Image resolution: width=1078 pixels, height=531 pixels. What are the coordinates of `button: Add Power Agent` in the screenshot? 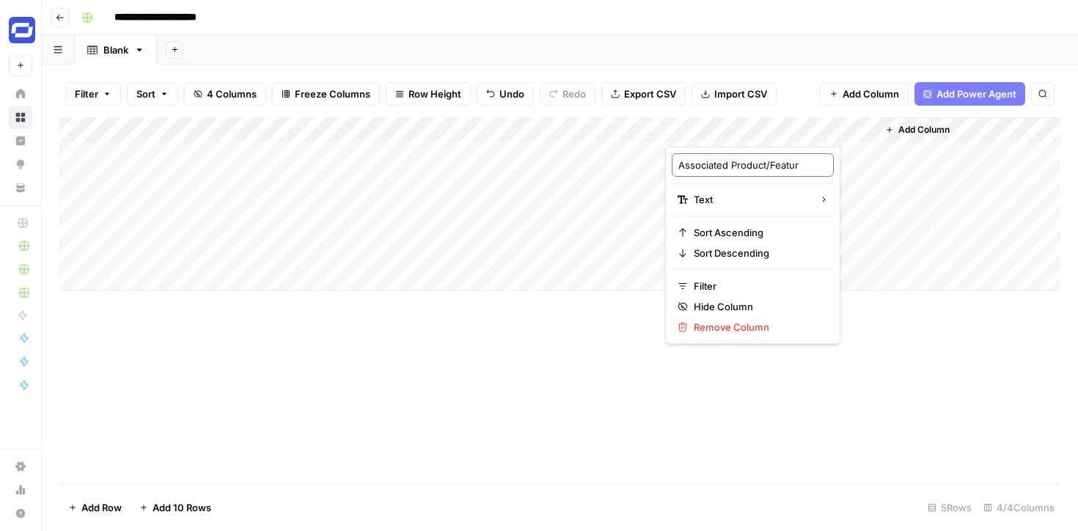 It's located at (969, 94).